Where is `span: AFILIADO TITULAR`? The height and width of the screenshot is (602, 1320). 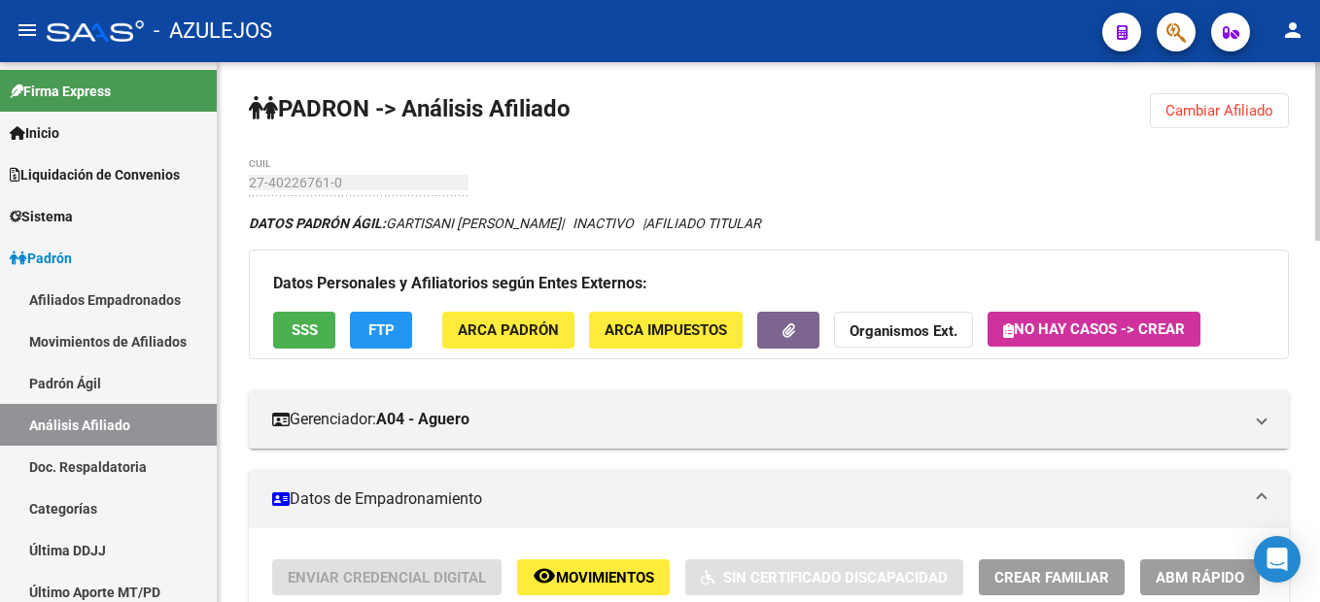 span: AFILIADO TITULAR is located at coordinates (703, 223).